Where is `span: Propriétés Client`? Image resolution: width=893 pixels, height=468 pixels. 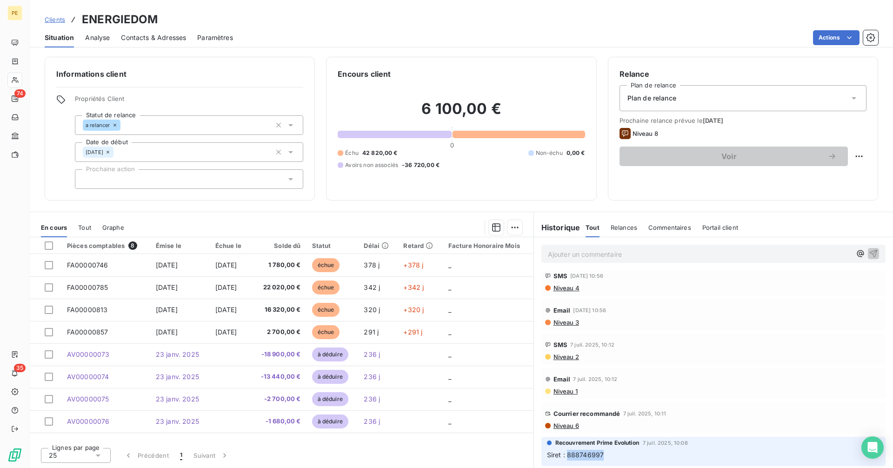 span: Propriétés Client is located at coordinates (189, 101).